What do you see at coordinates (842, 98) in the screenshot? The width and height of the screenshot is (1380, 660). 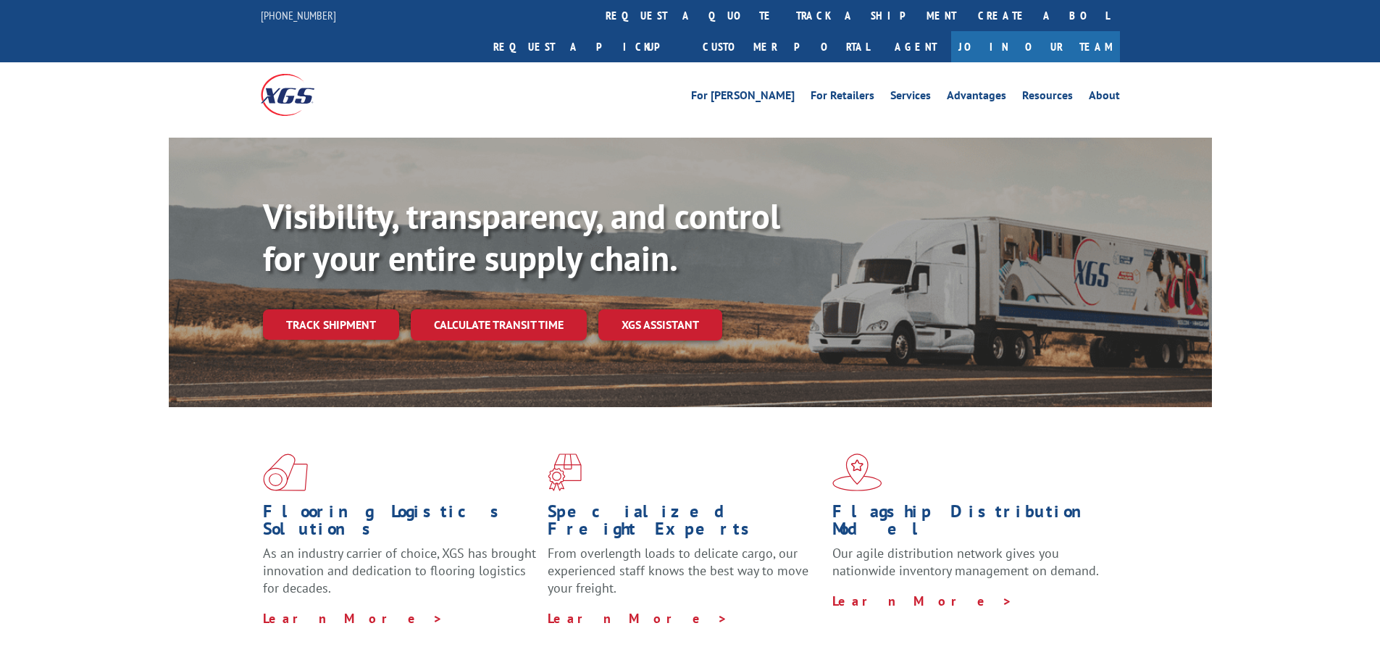 I see `a: For Retailers` at bounding box center [842, 98].